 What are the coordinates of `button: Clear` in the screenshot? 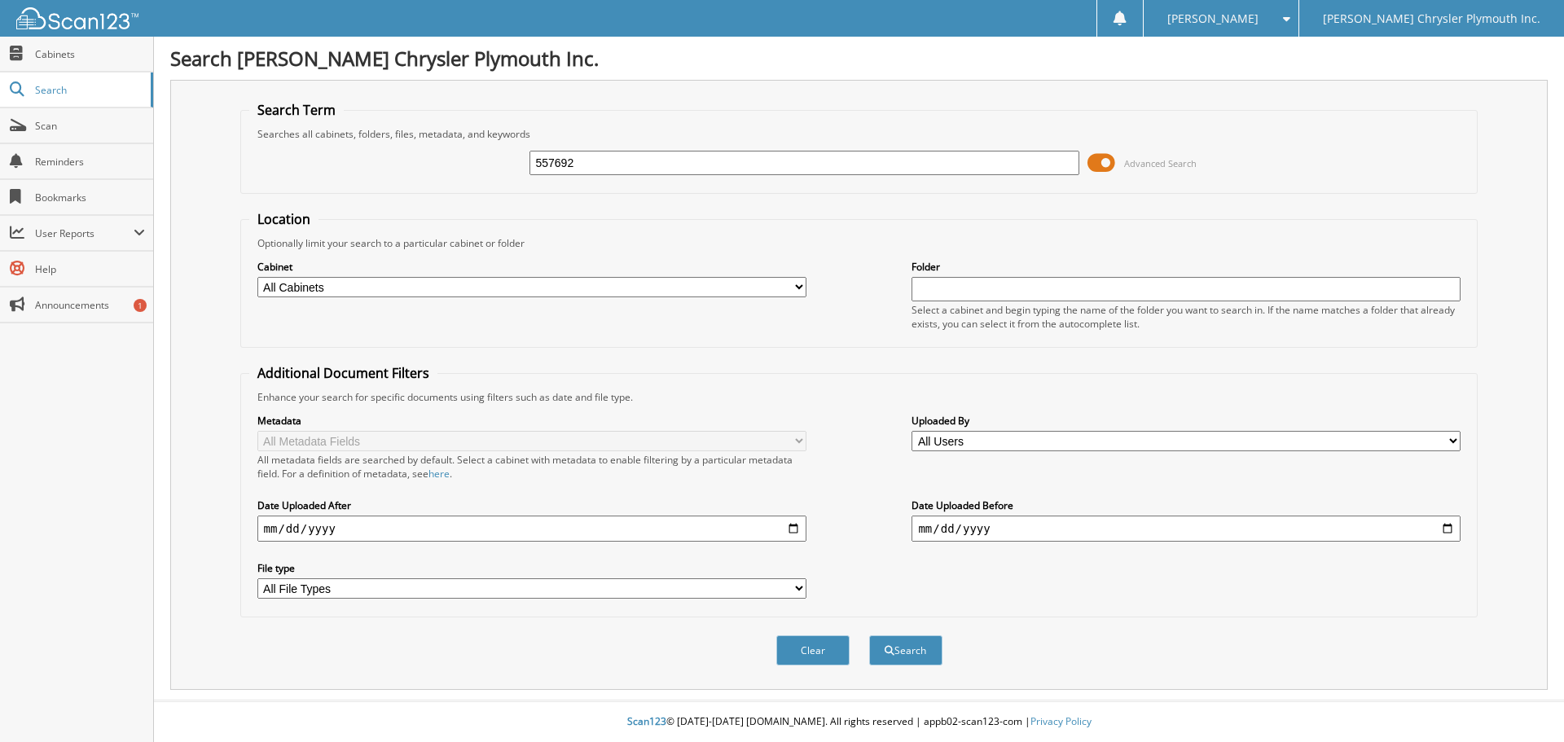 It's located at (813, 650).